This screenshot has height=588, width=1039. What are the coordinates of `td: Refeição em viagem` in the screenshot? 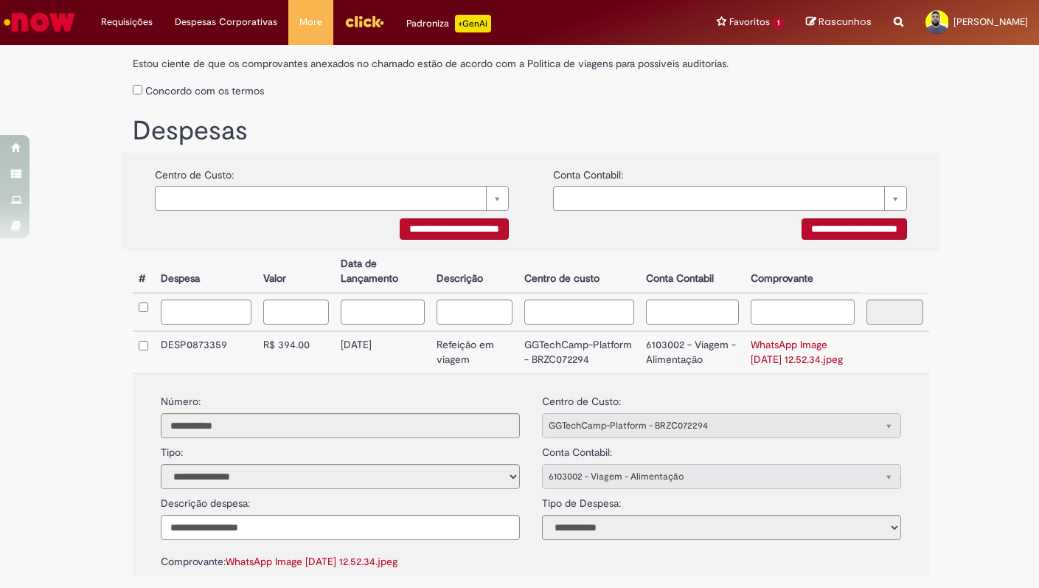 It's located at (474, 352).